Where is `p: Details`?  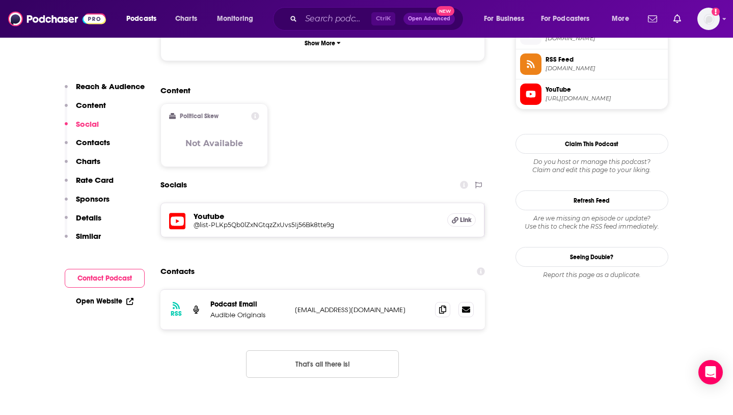 p: Details is located at coordinates (89, 217).